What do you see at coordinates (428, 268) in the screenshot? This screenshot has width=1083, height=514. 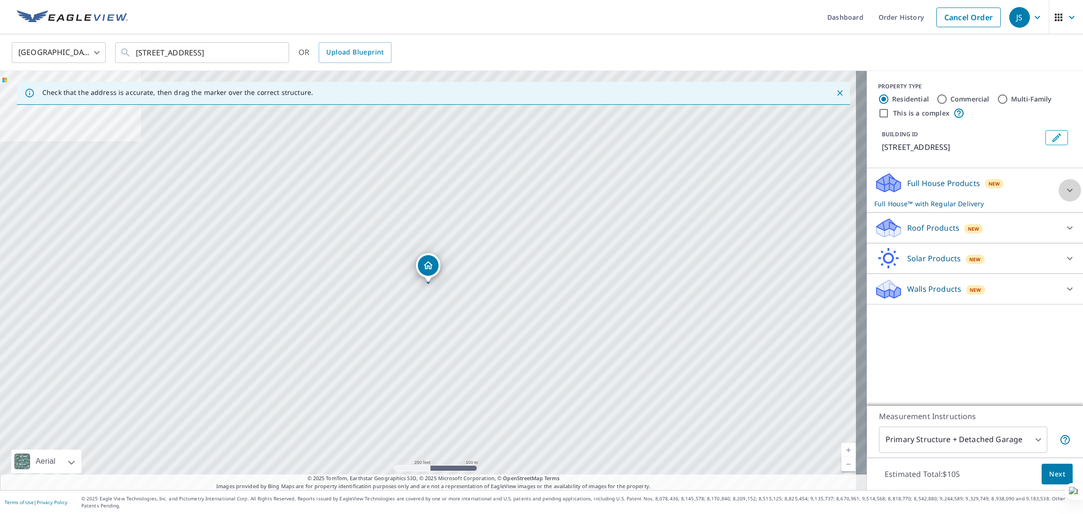 I see `div: Dropped pin, building 1, Residential property, 23 Tax Rd Shiloh, GA 31826` at bounding box center [428, 268].